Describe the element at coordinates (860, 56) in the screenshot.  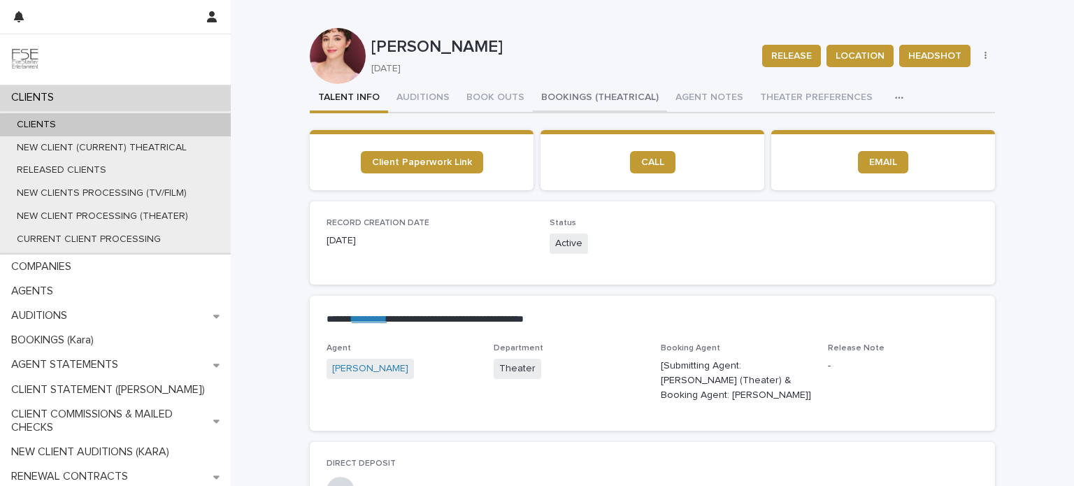
I see `button: LOCATION` at that location.